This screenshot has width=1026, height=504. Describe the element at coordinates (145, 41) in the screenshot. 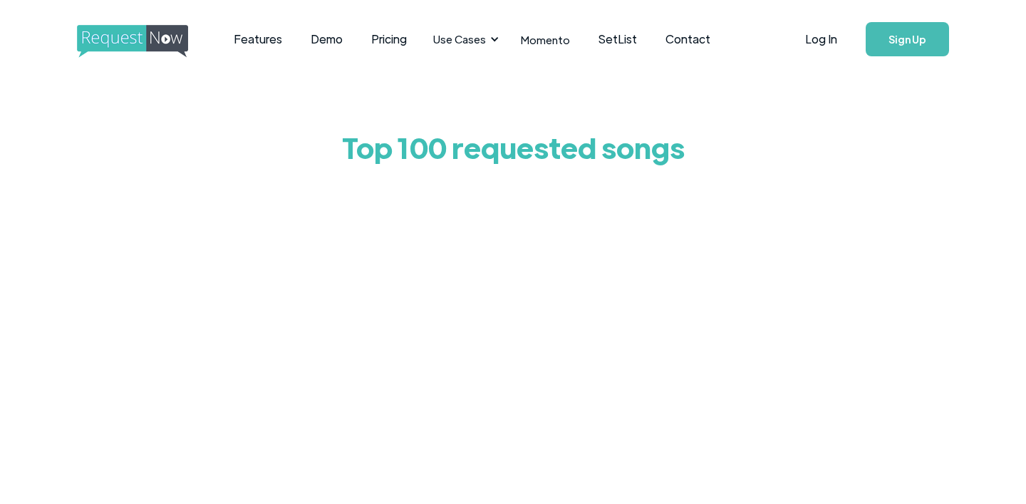

I see `img: requestnow logo` at that location.